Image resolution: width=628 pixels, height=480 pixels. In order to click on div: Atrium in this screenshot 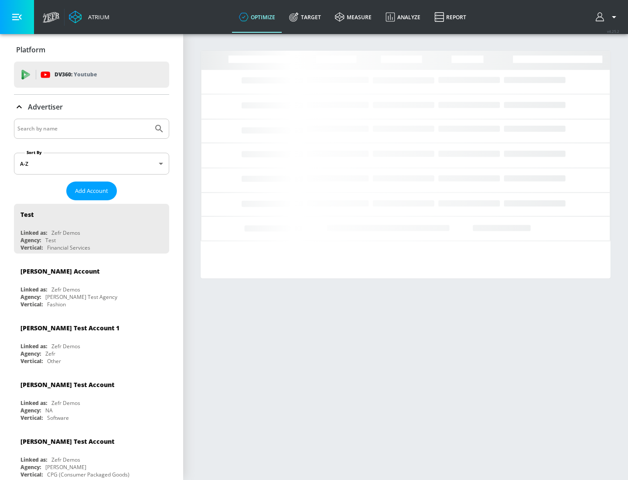, I will do `click(97, 17)`.